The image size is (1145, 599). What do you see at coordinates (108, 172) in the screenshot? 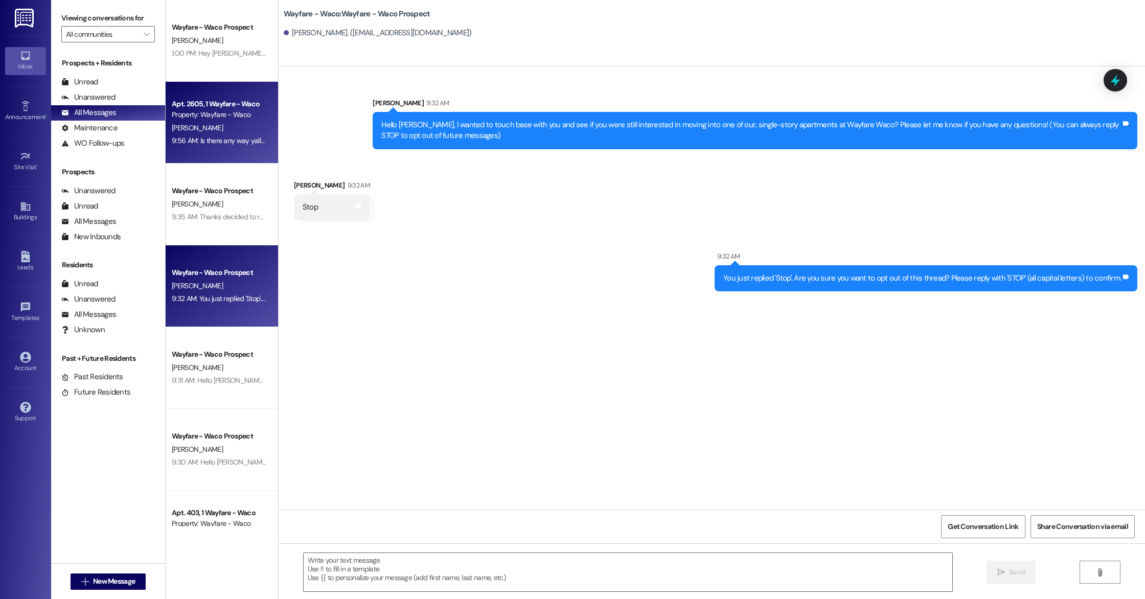
I see `div: Prospects` at bounding box center [108, 172].